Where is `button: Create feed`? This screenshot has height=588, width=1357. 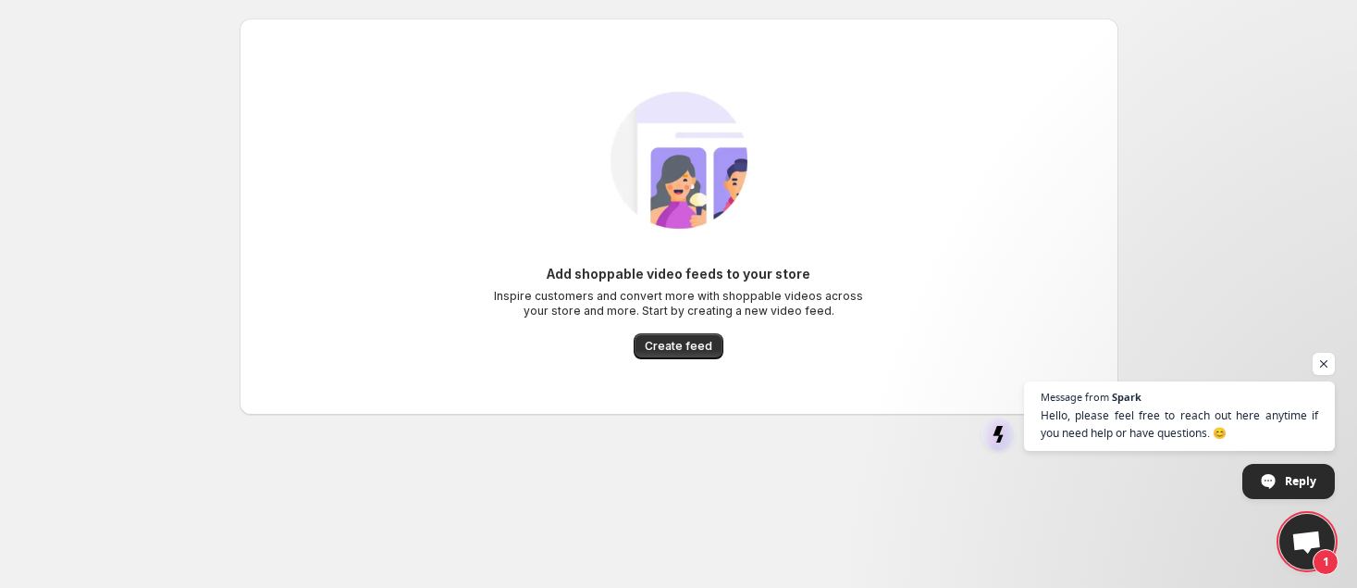
button: Create feed is located at coordinates (678, 346).